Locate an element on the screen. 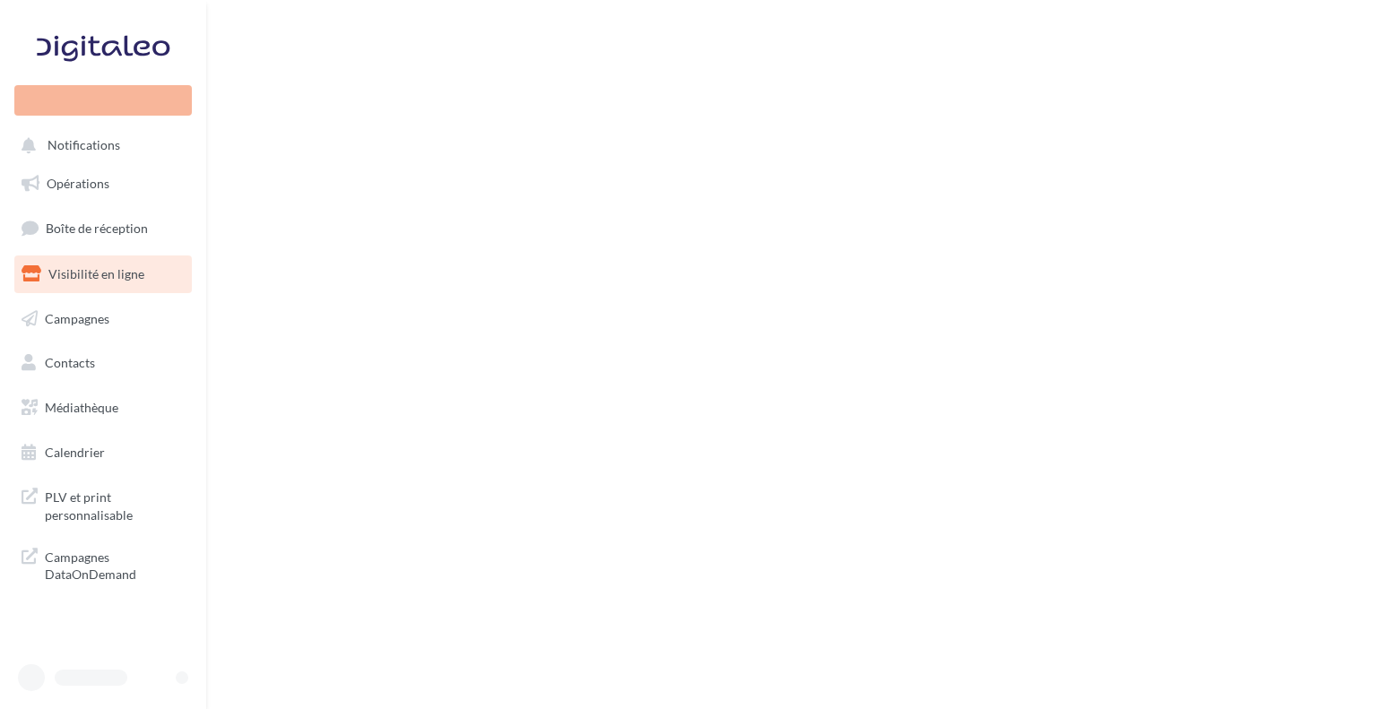 This screenshot has height=709, width=1377. span: Calendrier is located at coordinates (74, 452).